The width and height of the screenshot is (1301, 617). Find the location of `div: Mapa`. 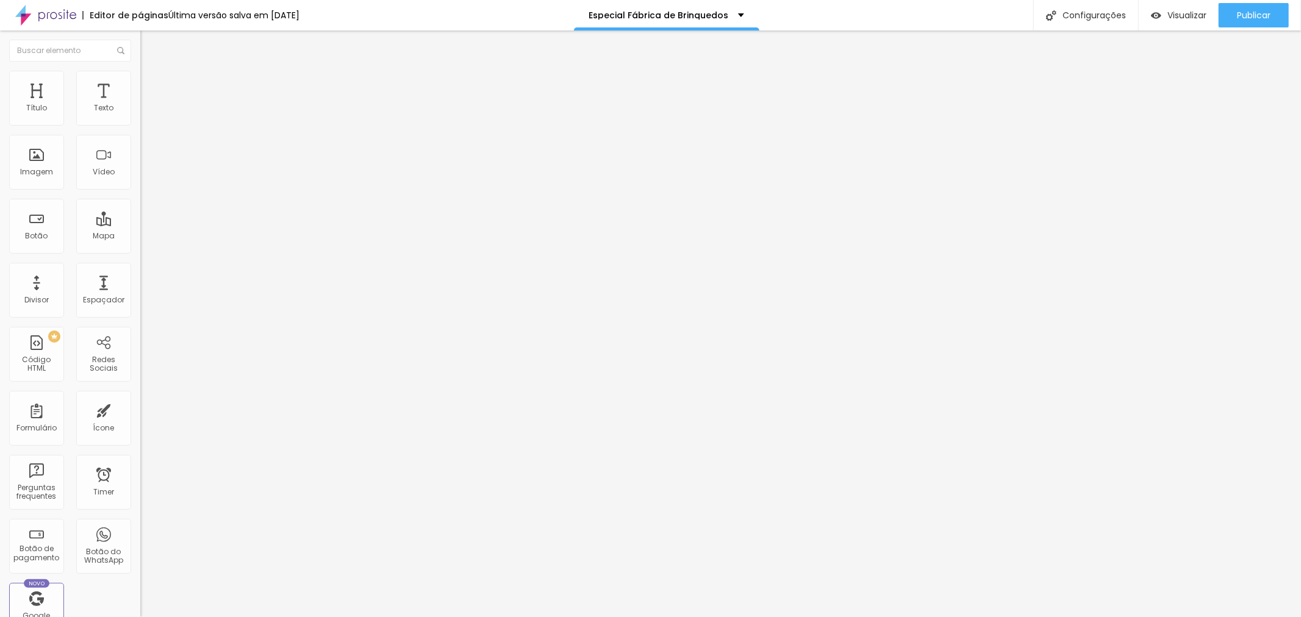

div: Mapa is located at coordinates (104, 236).